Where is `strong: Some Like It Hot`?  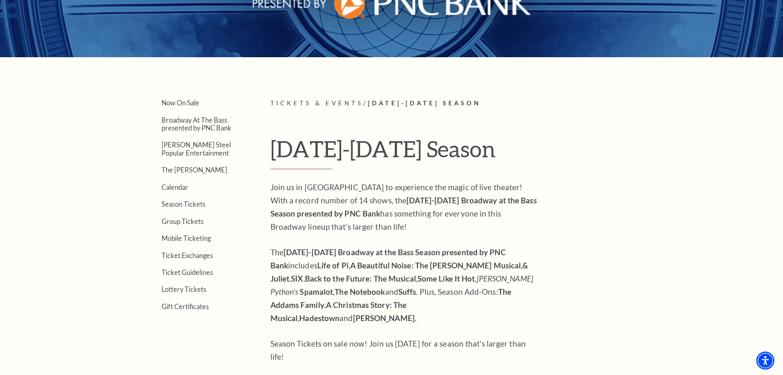
strong: Some Like It Hot is located at coordinates (447, 278).